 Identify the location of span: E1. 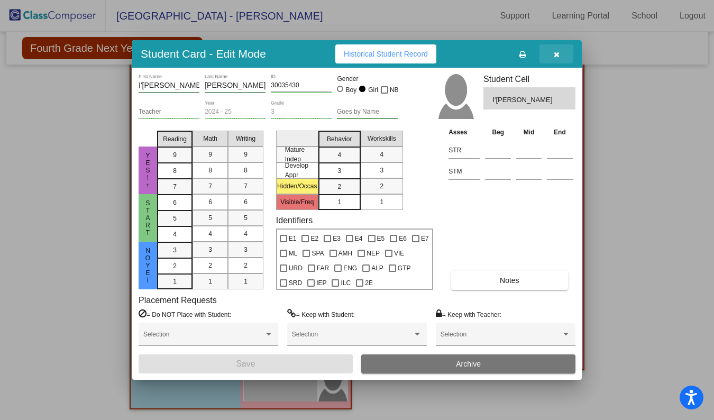
(292, 238).